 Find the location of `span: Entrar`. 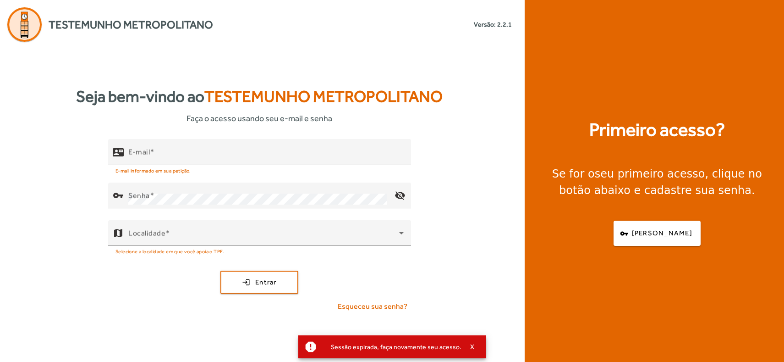

span: Entrar is located at coordinates (266, 282).